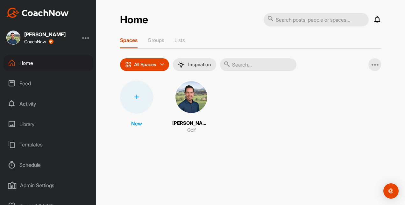  Describe the element at coordinates (48, 83) in the screenshot. I see `div: Feed` at that location.